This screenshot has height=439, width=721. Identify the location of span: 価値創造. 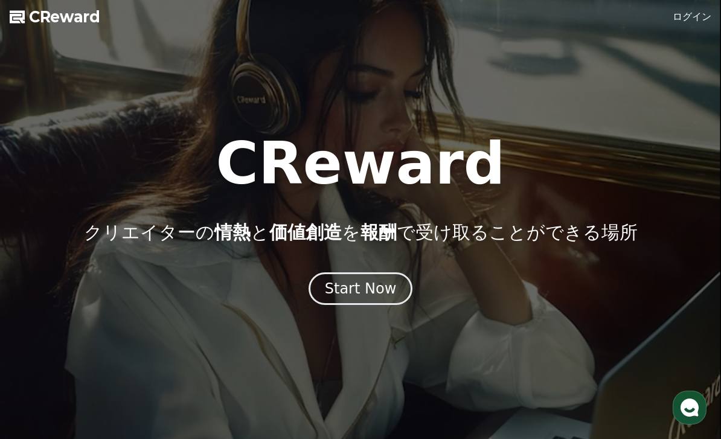
(306, 232).